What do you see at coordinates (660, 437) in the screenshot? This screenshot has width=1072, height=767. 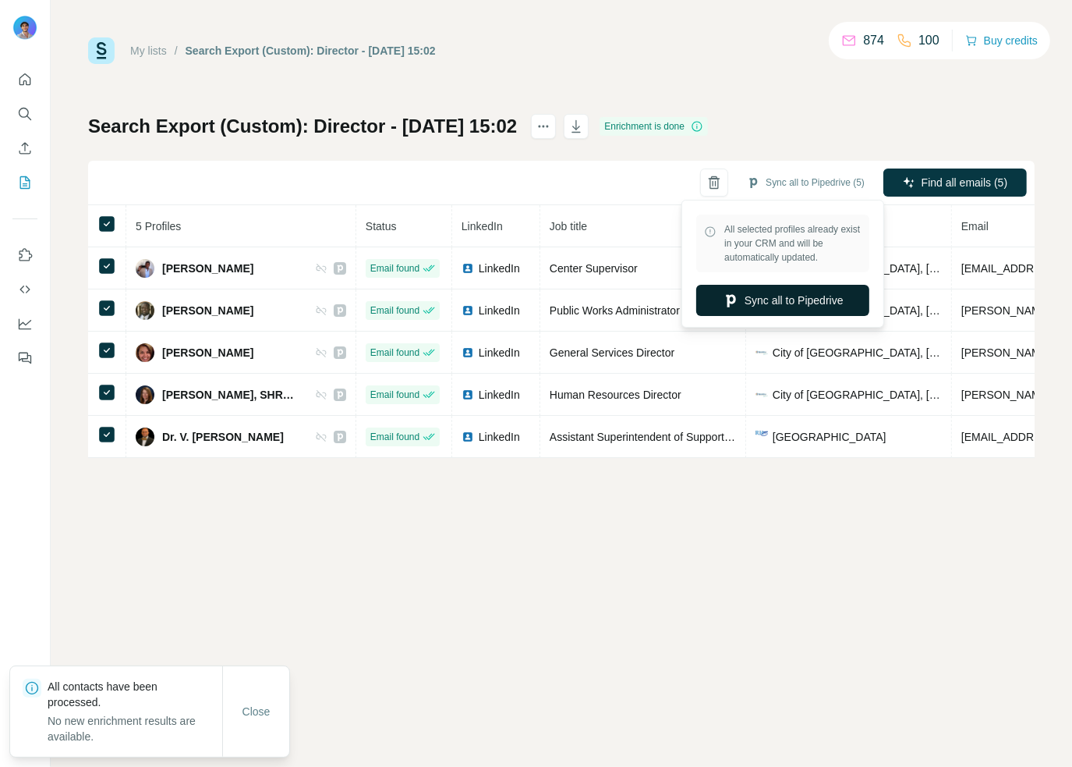 I see `span: Assistant Superintendent of Support Services` at bounding box center [660, 437].